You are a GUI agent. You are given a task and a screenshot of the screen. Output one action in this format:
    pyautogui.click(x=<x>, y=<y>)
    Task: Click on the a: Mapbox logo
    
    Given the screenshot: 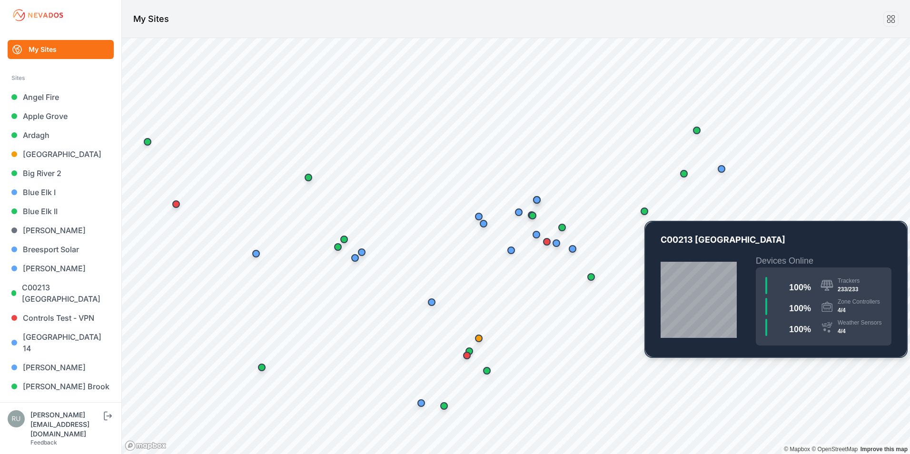 What is the action you would take?
    pyautogui.click(x=146, y=446)
    